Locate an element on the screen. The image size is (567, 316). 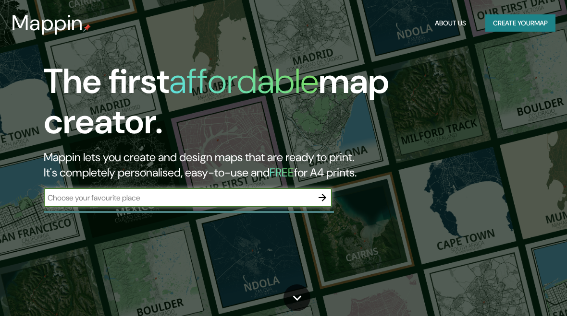
input: Choose your favourite place is located at coordinates (178, 198).